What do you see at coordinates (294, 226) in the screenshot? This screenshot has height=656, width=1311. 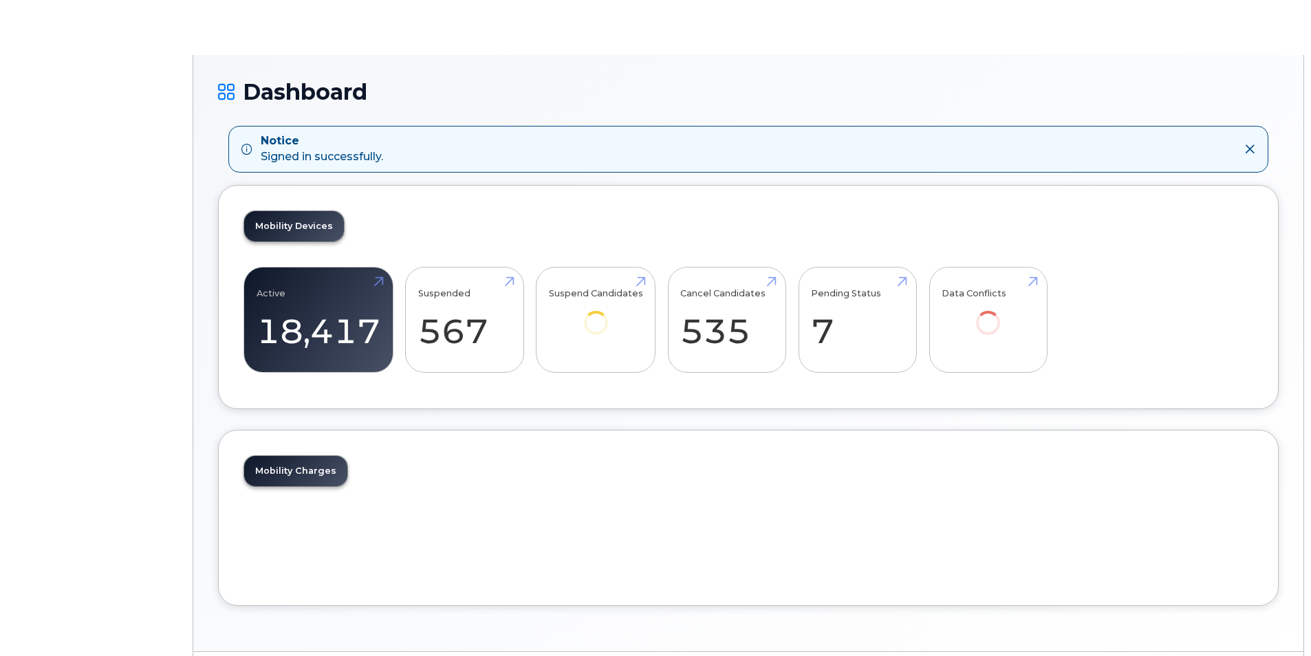 I see `a: Mobility Devices` at bounding box center [294, 226].